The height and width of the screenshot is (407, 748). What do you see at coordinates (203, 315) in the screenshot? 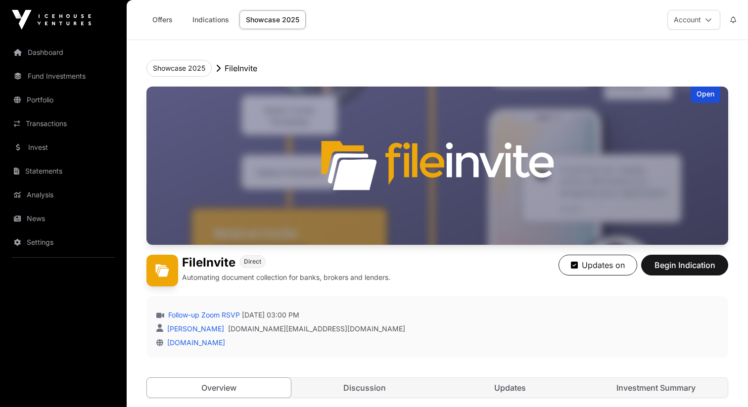
I see `a: Follow-up Zoom RSVP` at bounding box center [203, 315].